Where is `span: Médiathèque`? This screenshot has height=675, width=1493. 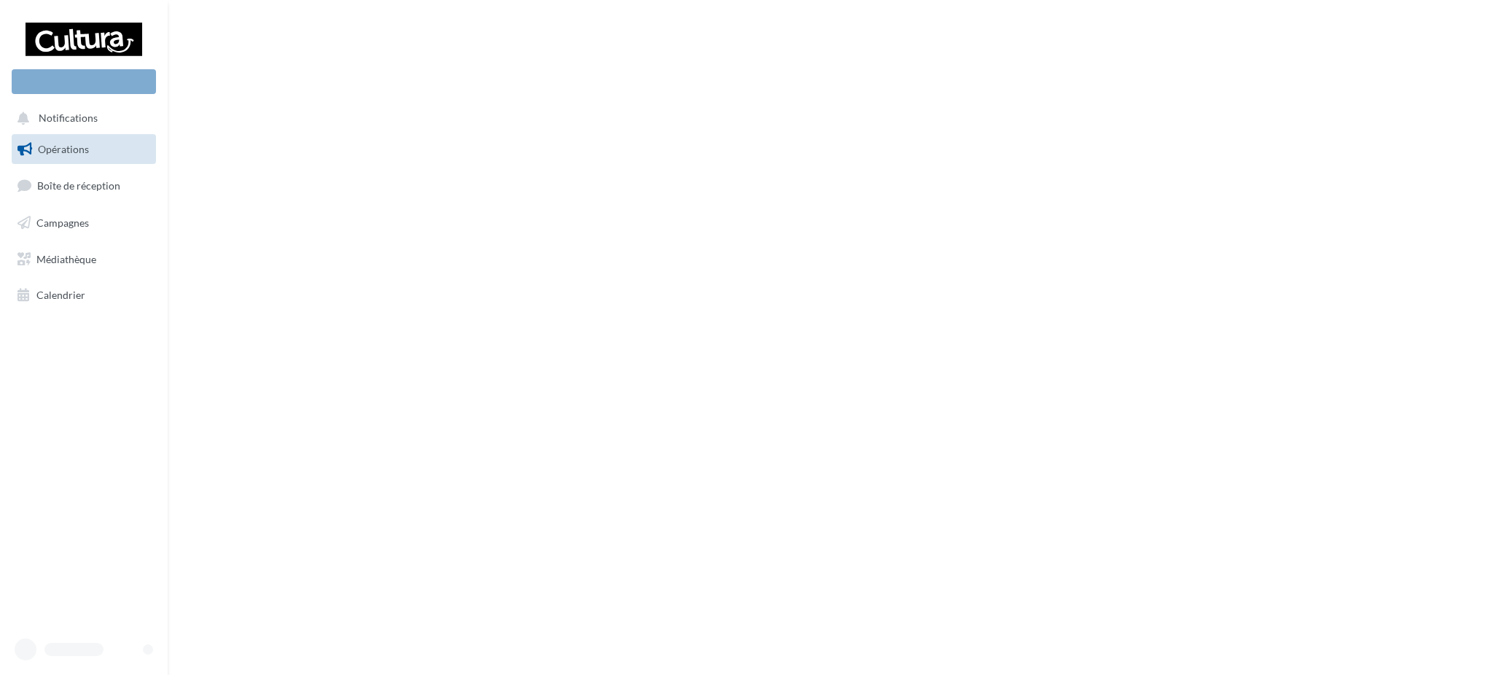 span: Médiathèque is located at coordinates (66, 258).